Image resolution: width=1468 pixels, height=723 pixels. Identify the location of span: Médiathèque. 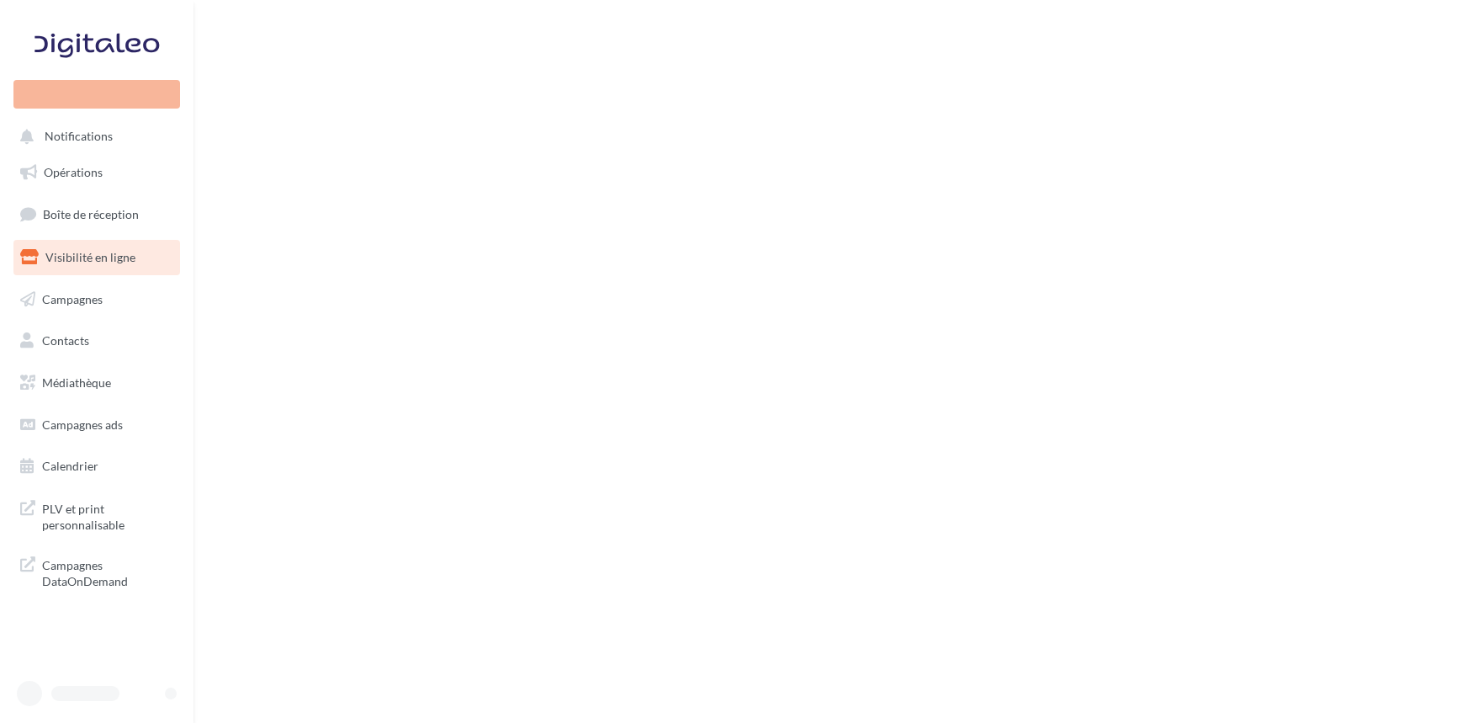
(77, 382).